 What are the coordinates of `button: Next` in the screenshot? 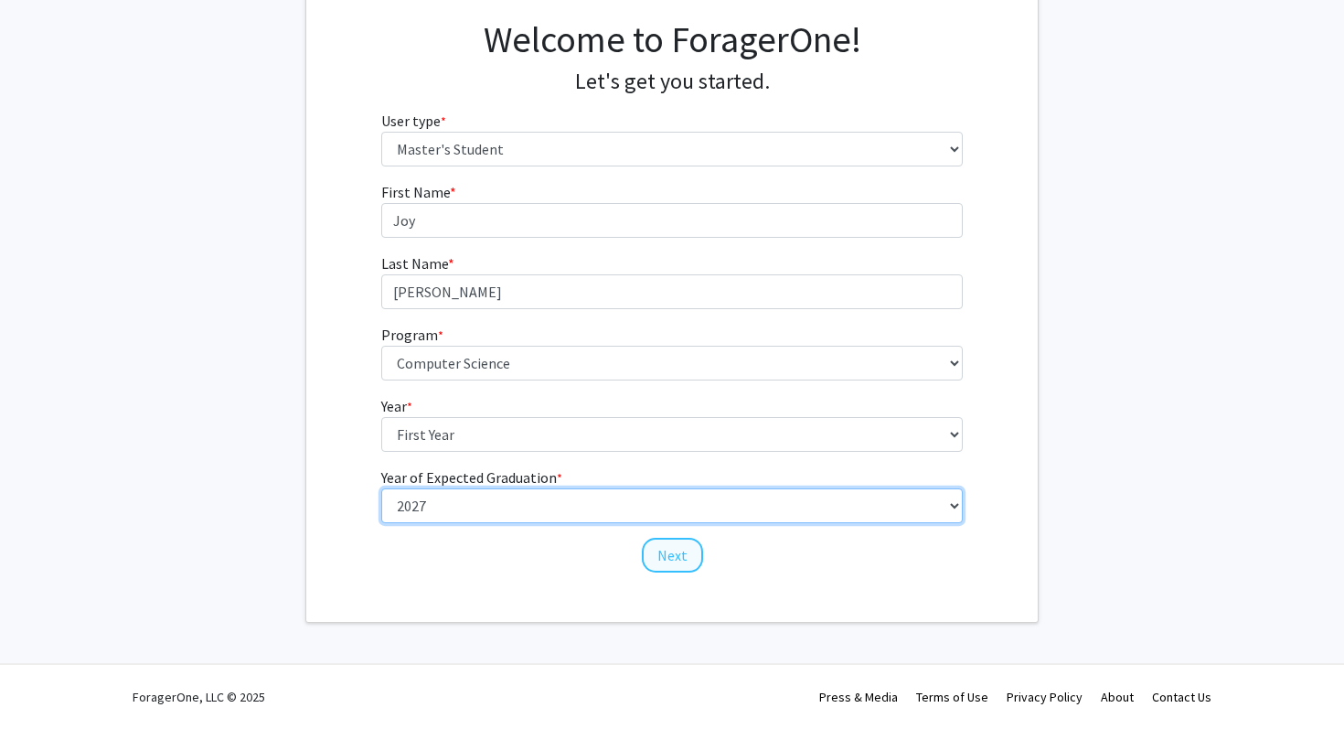 It's located at (672, 555).